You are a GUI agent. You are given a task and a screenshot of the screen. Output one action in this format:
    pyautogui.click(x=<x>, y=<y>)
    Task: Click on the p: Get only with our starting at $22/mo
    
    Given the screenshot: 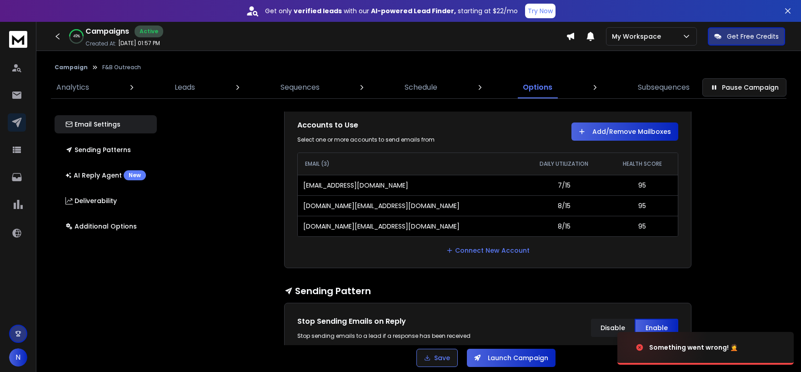 What is the action you would take?
    pyautogui.click(x=392, y=11)
    